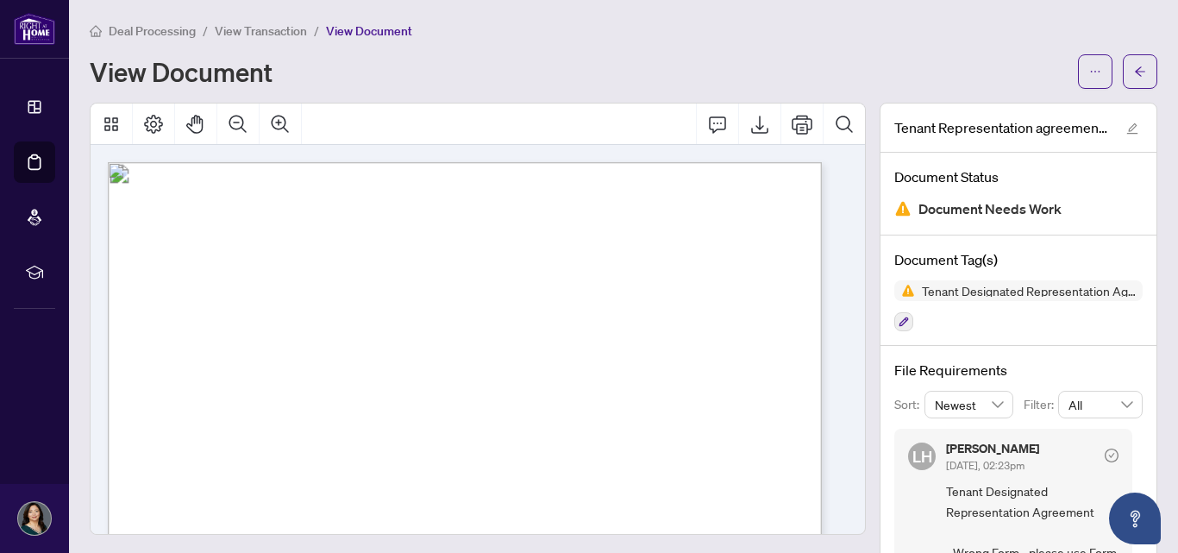  What do you see at coordinates (905, 291) in the screenshot?
I see `img: Status Icon` at bounding box center [905, 291].